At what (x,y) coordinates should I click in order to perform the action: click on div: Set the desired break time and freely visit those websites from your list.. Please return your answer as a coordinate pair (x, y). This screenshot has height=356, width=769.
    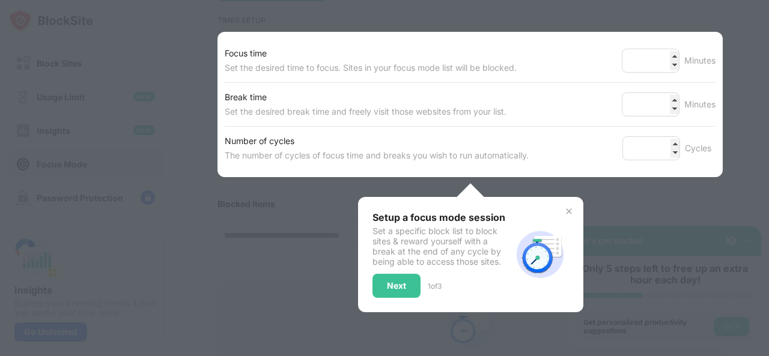
    Looking at the image, I should click on (365, 112).